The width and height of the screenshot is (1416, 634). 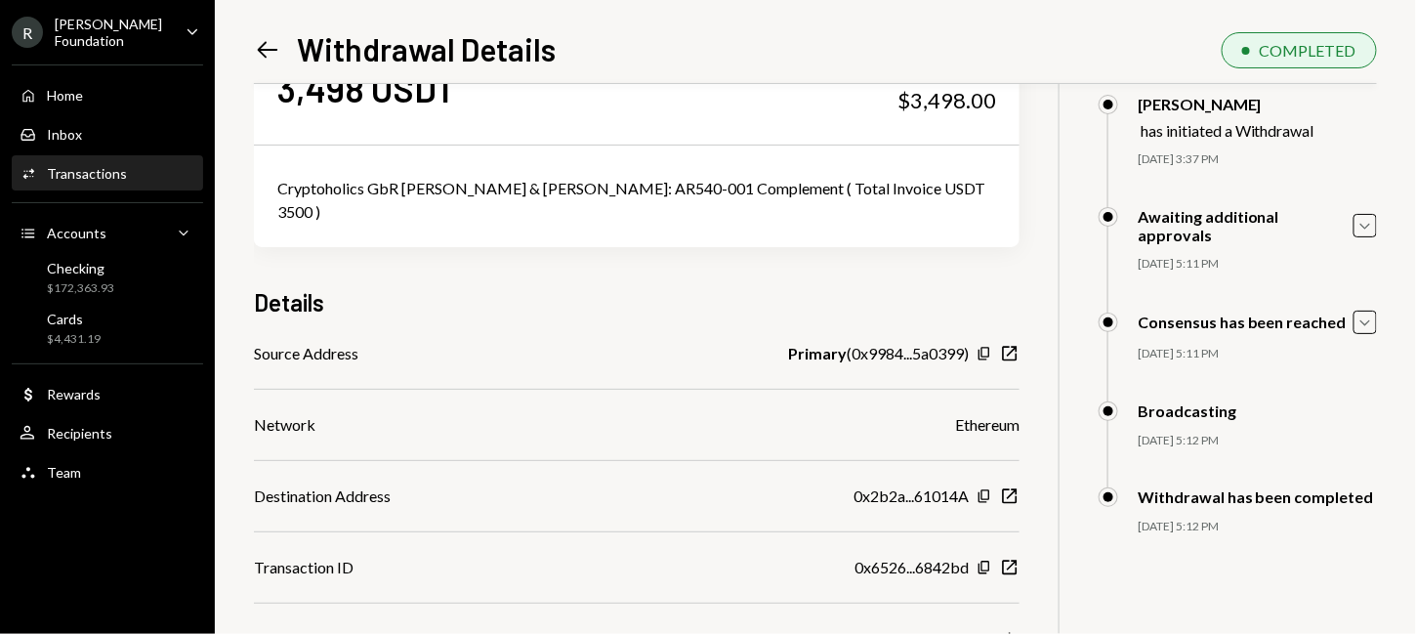 What do you see at coordinates (911, 568) in the screenshot?
I see `div: 0x6526...6842bd` at bounding box center [911, 568].